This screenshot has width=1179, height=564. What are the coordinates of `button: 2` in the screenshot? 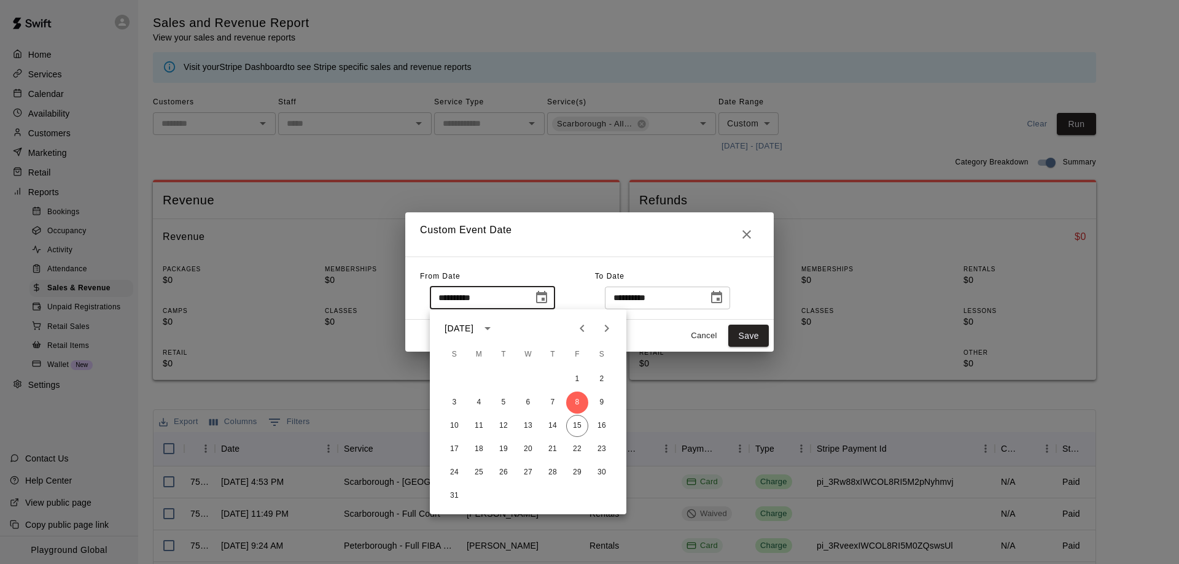 It's located at (602, 380).